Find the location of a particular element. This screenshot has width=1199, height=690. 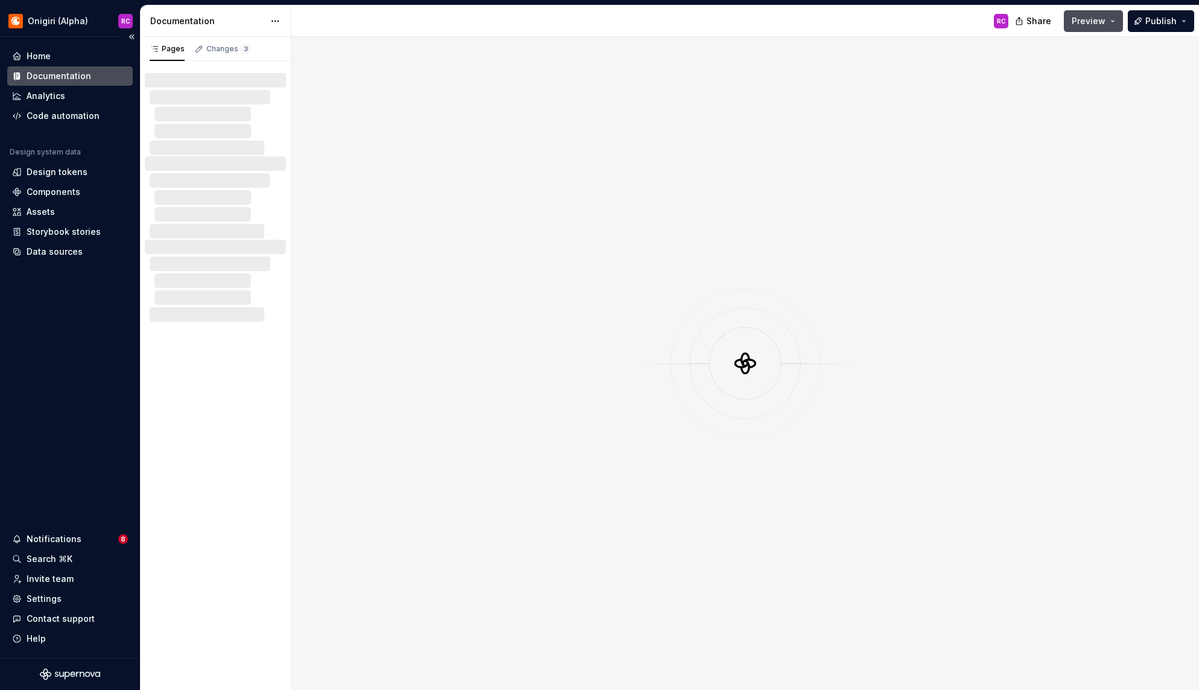

a: Documentation is located at coordinates (70, 76).